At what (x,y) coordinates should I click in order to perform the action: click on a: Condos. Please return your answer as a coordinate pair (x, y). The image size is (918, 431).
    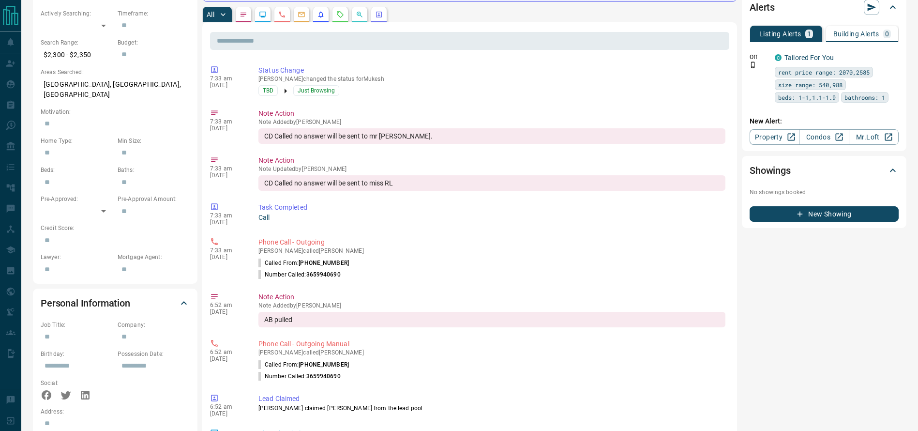
    Looking at the image, I should click on (824, 137).